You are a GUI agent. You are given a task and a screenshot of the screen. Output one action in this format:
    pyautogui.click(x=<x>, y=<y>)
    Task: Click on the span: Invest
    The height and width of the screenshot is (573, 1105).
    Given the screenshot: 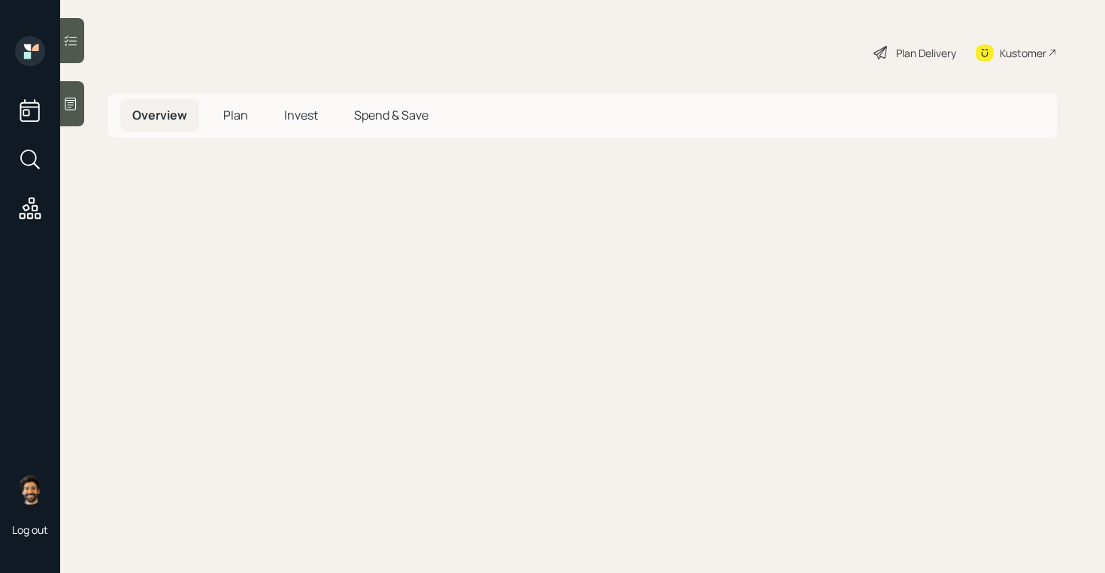 What is the action you would take?
    pyautogui.click(x=301, y=115)
    